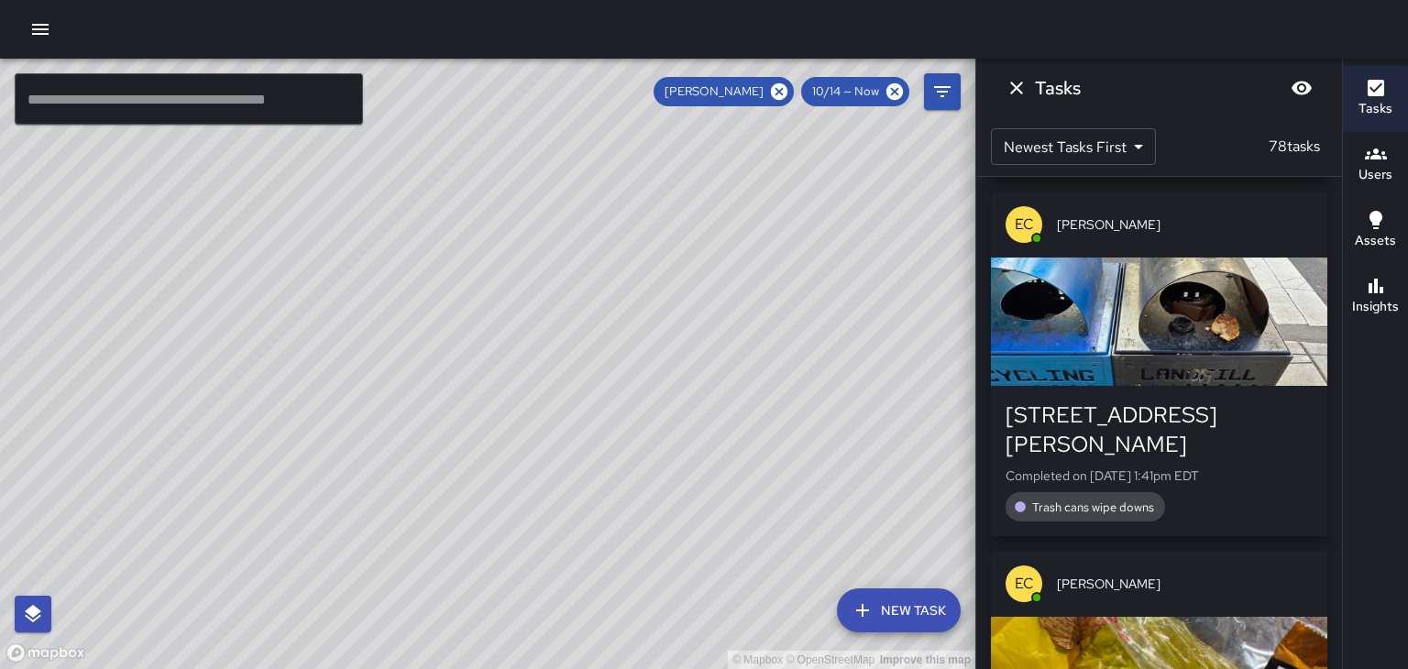 The image size is (1408, 669). I want to click on h6: Users, so click(1375, 175).